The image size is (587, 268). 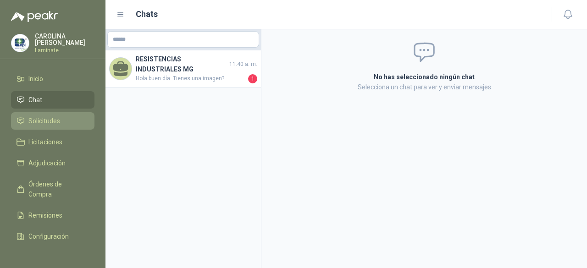 What do you see at coordinates (65, 50) in the screenshot?
I see `p: Laminate` at bounding box center [65, 50].